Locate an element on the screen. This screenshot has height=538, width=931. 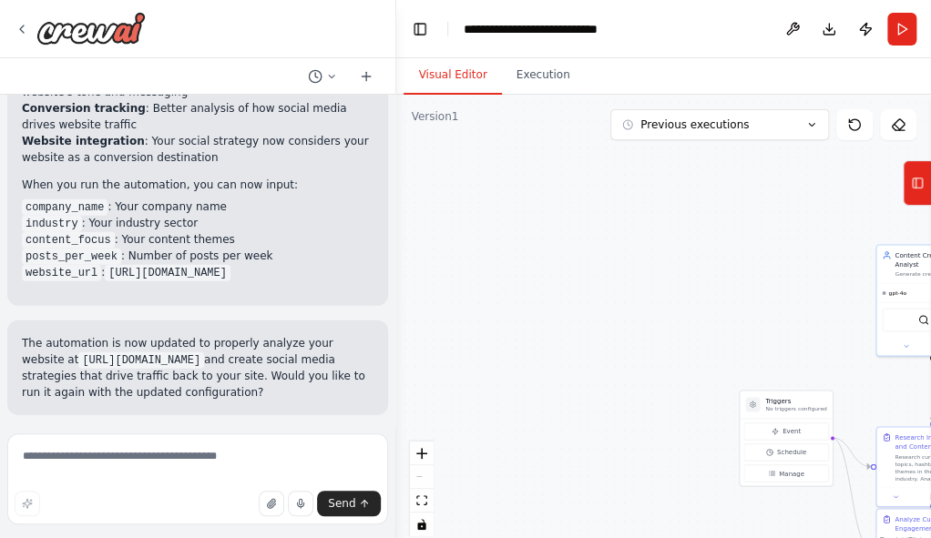
button: Upload files is located at coordinates (271, 504).